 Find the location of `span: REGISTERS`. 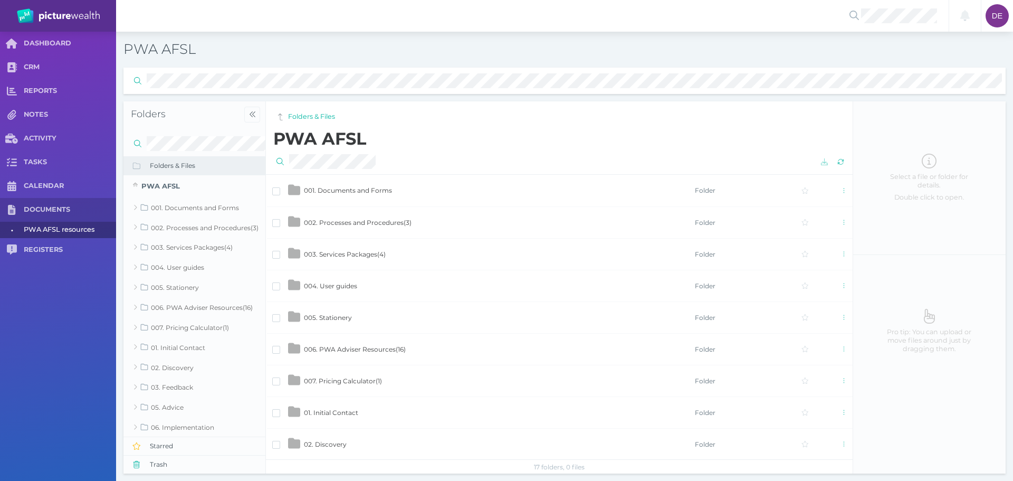

span: REGISTERS is located at coordinates (70, 250).